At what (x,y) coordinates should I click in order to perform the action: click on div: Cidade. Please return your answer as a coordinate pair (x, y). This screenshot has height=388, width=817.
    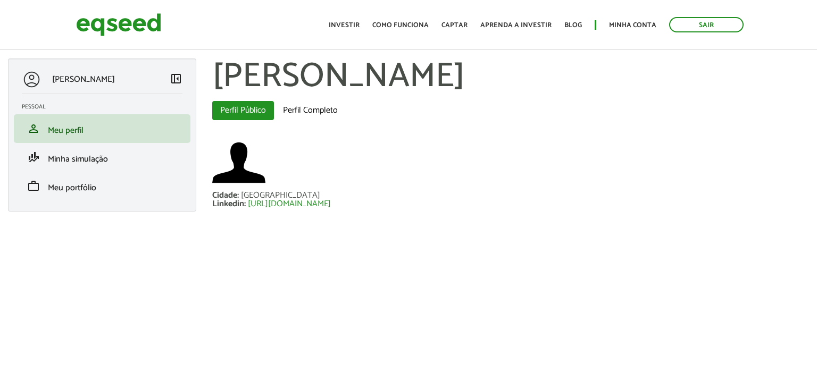
    Looking at the image, I should click on (227, 196).